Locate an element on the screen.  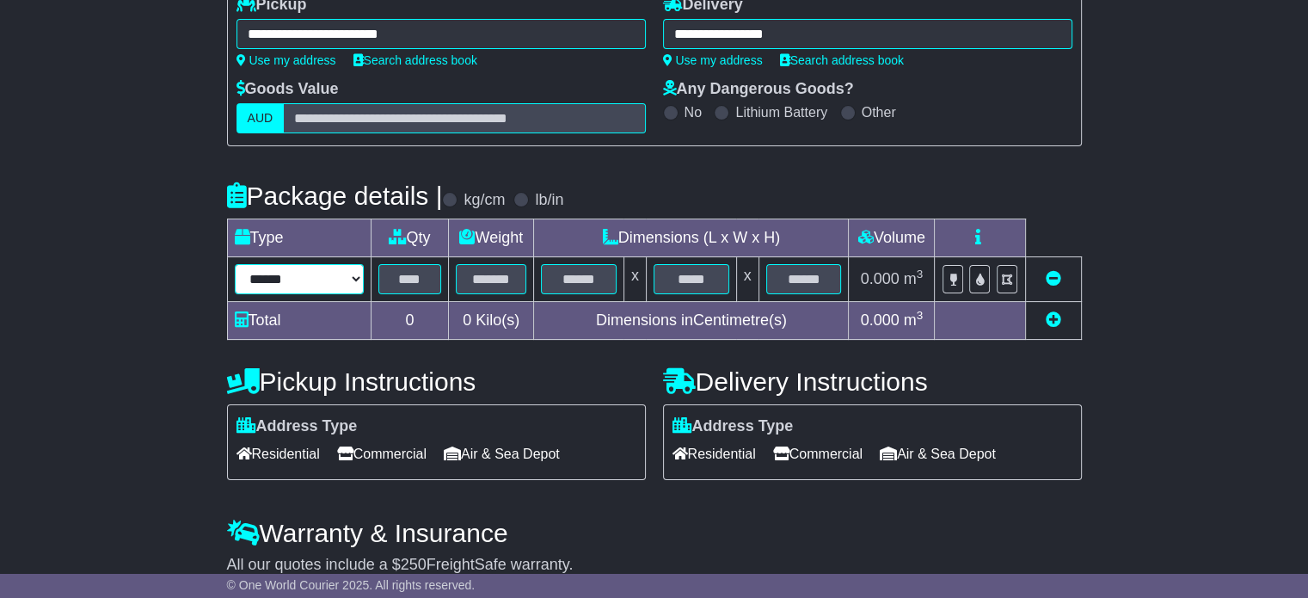
td: Qty is located at coordinates (409, 238).